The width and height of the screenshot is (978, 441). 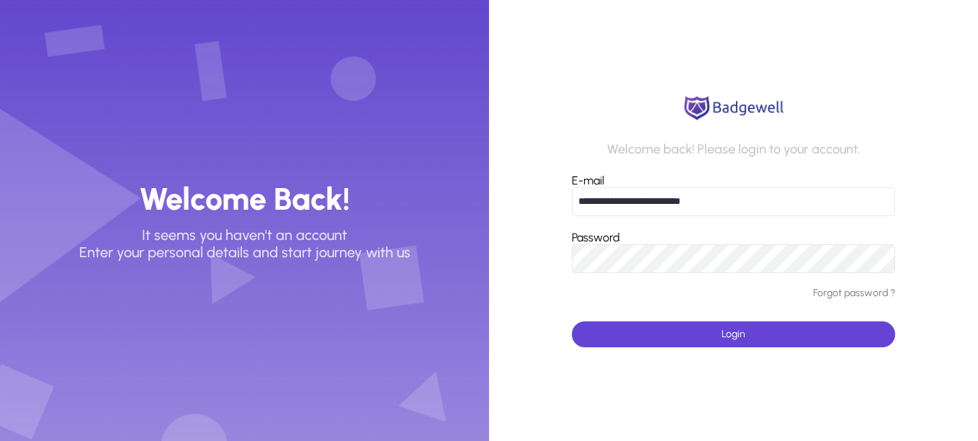 I want to click on button: Login, so click(x=733, y=334).